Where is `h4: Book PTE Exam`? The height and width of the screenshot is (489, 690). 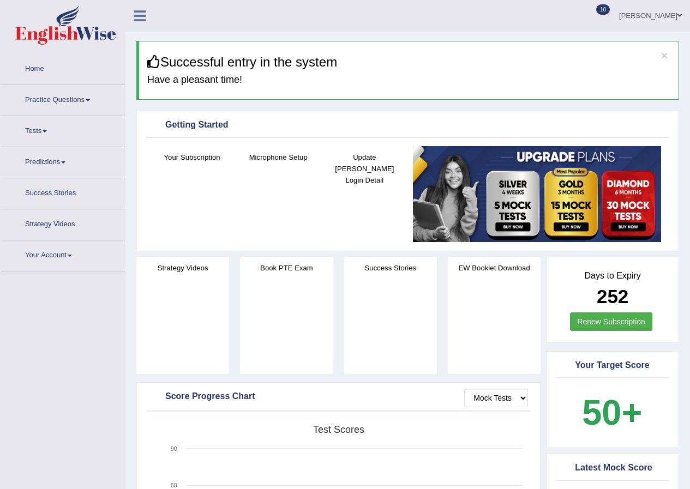 h4: Book PTE Exam is located at coordinates (286, 268).